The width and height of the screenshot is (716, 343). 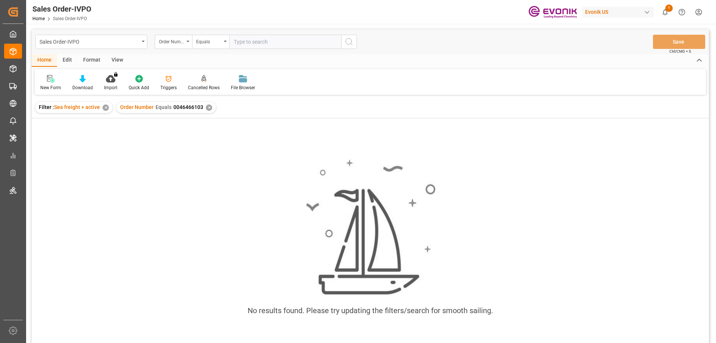 I want to click on div: View, so click(x=117, y=60).